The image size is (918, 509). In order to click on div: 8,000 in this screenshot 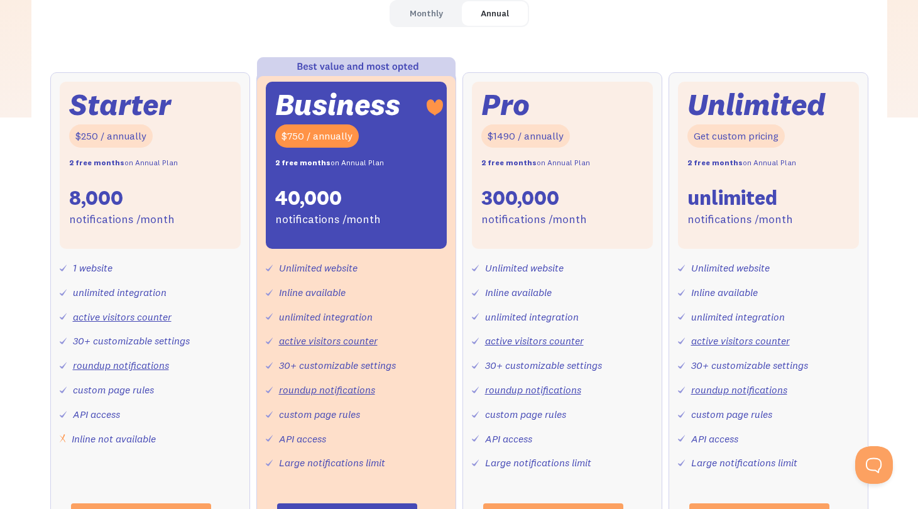, I will do `click(96, 198)`.